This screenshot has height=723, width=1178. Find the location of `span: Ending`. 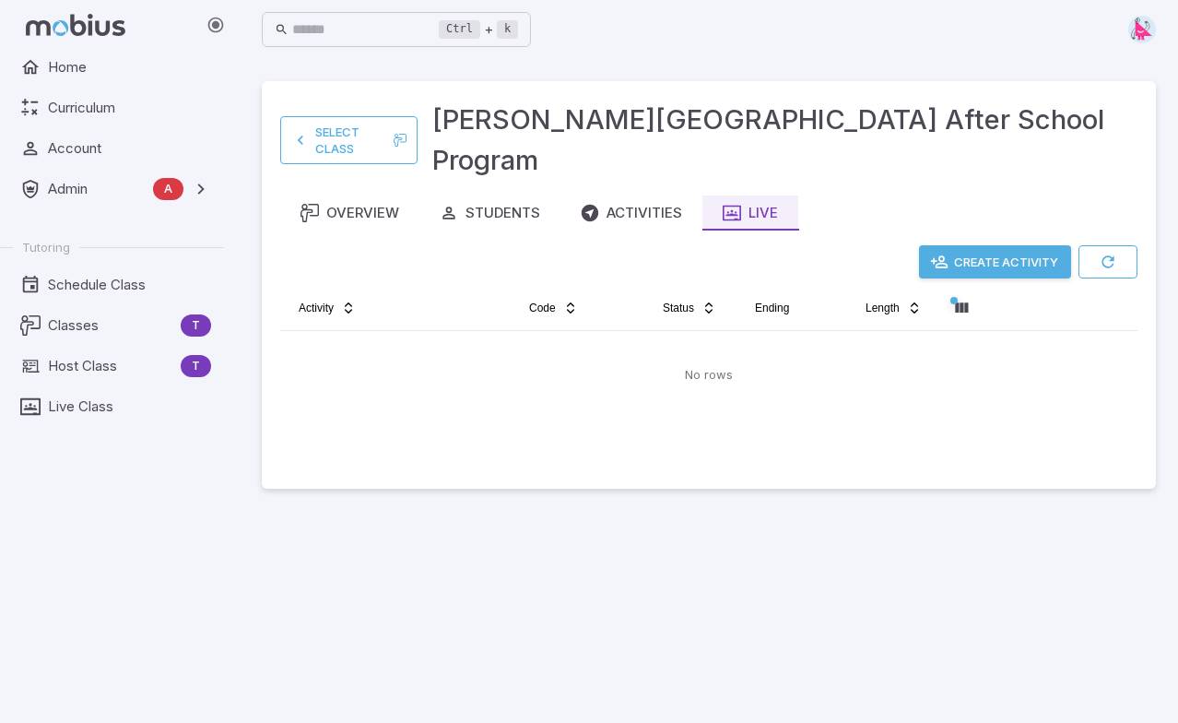

span: Ending is located at coordinates (772, 308).